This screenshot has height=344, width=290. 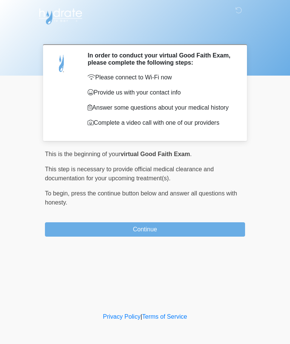 What do you see at coordinates (122, 316) in the screenshot?
I see `a: Privacy Policy` at bounding box center [122, 316].